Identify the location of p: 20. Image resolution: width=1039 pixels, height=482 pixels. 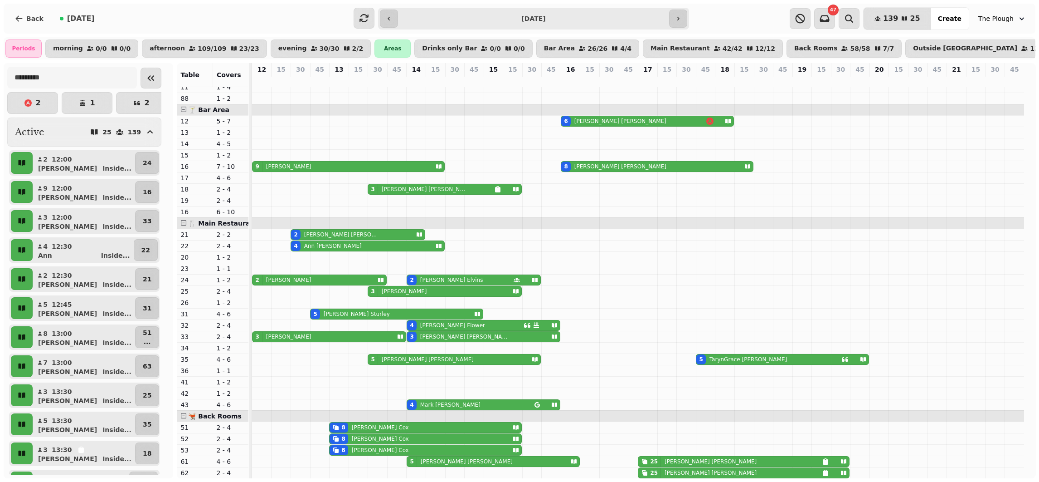
(378, 80).